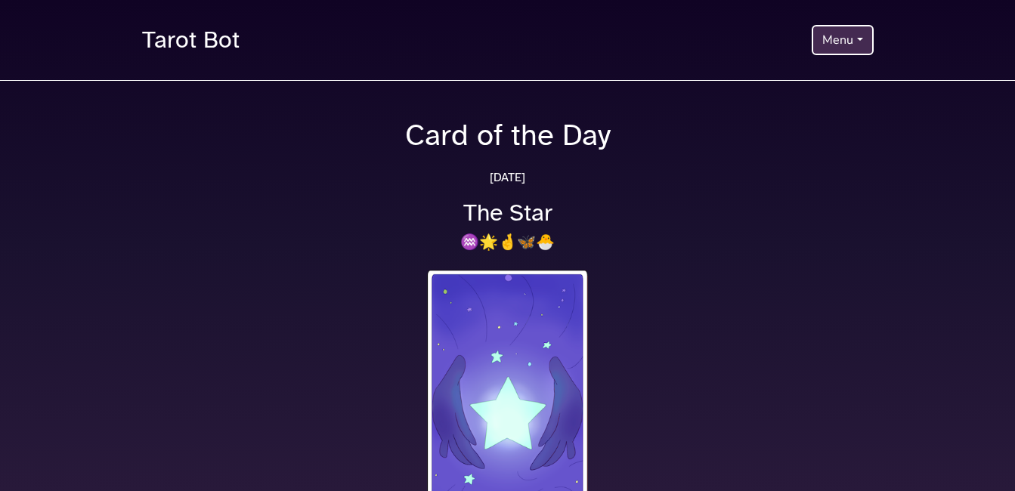  What do you see at coordinates (190, 40) in the screenshot?
I see `a: Tarot Bot` at bounding box center [190, 40].